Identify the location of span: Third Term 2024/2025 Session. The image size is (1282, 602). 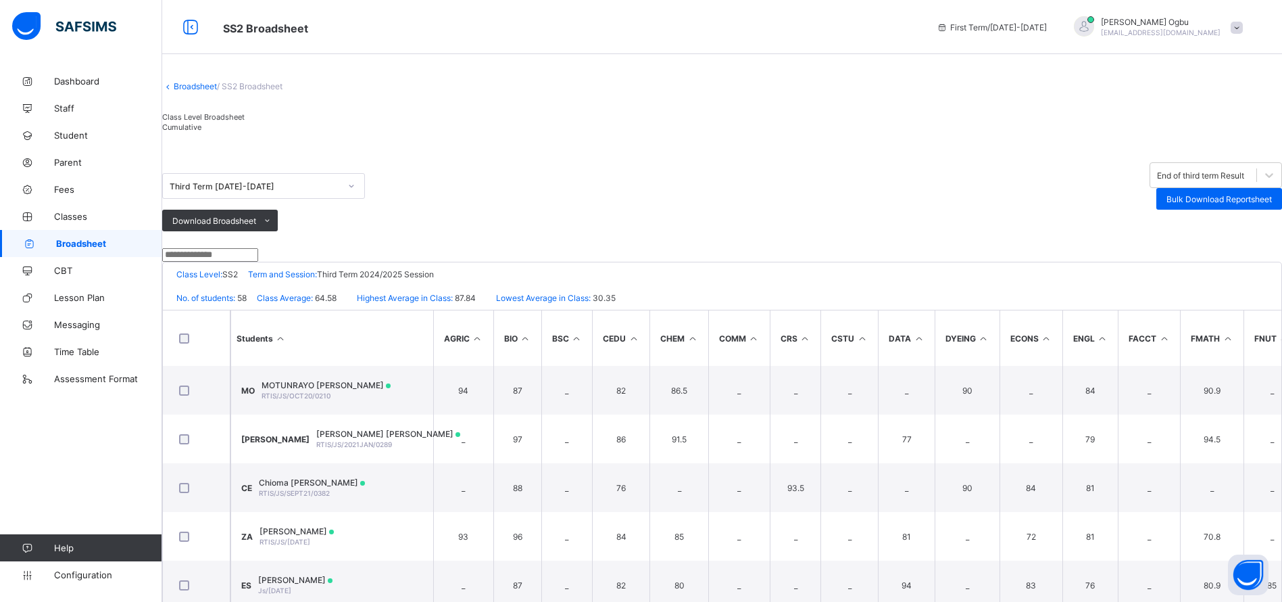
(375, 274).